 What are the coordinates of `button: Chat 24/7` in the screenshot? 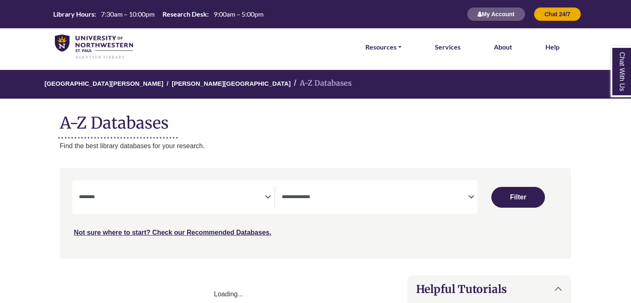 It's located at (558, 14).